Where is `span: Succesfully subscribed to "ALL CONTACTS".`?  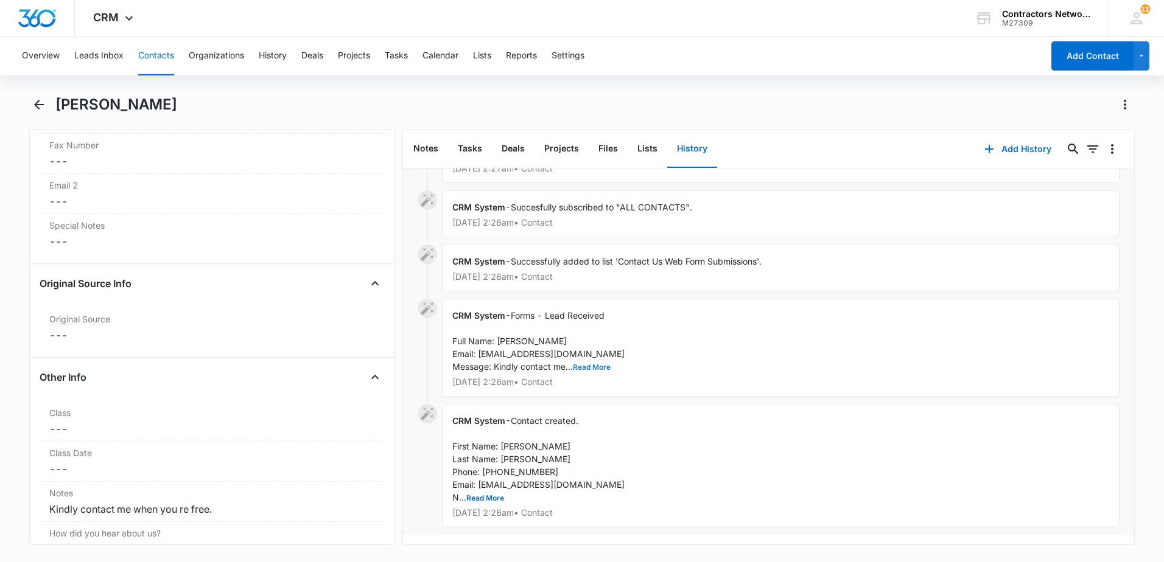
span: Succesfully subscribed to "ALL CONTACTS". is located at coordinates (601, 207).